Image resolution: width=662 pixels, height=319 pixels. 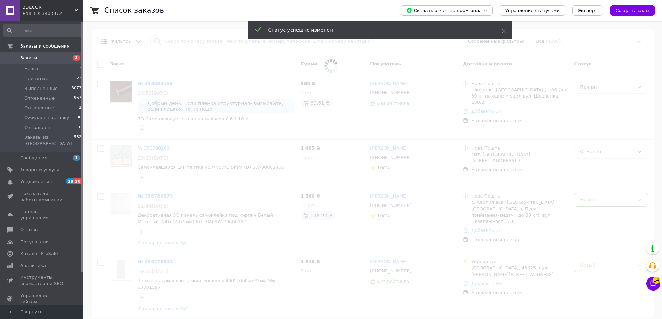 What do you see at coordinates (29, 230) in the screenshot?
I see `span: Отзывы` at bounding box center [29, 230].